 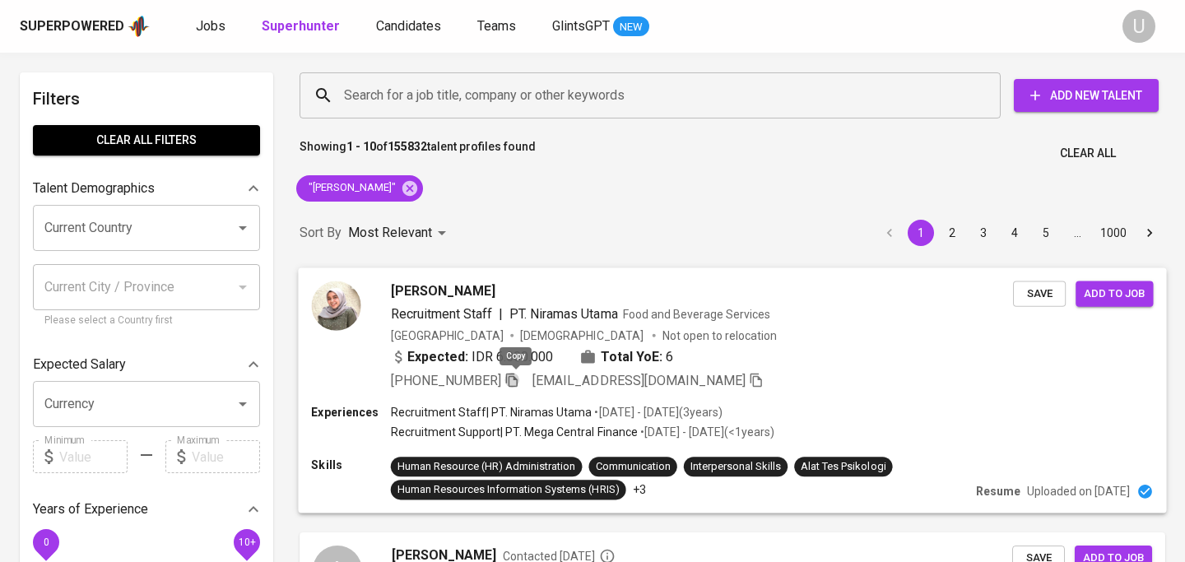 I want to click on span: Jobs, so click(x=211, y=26).